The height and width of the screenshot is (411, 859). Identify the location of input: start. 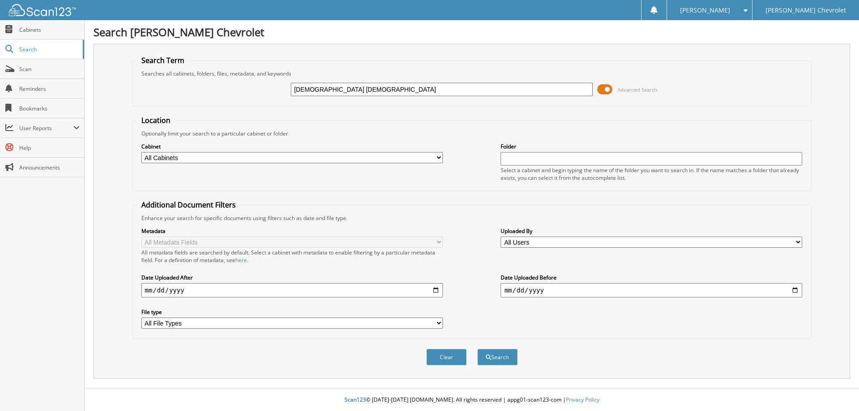
(292, 290).